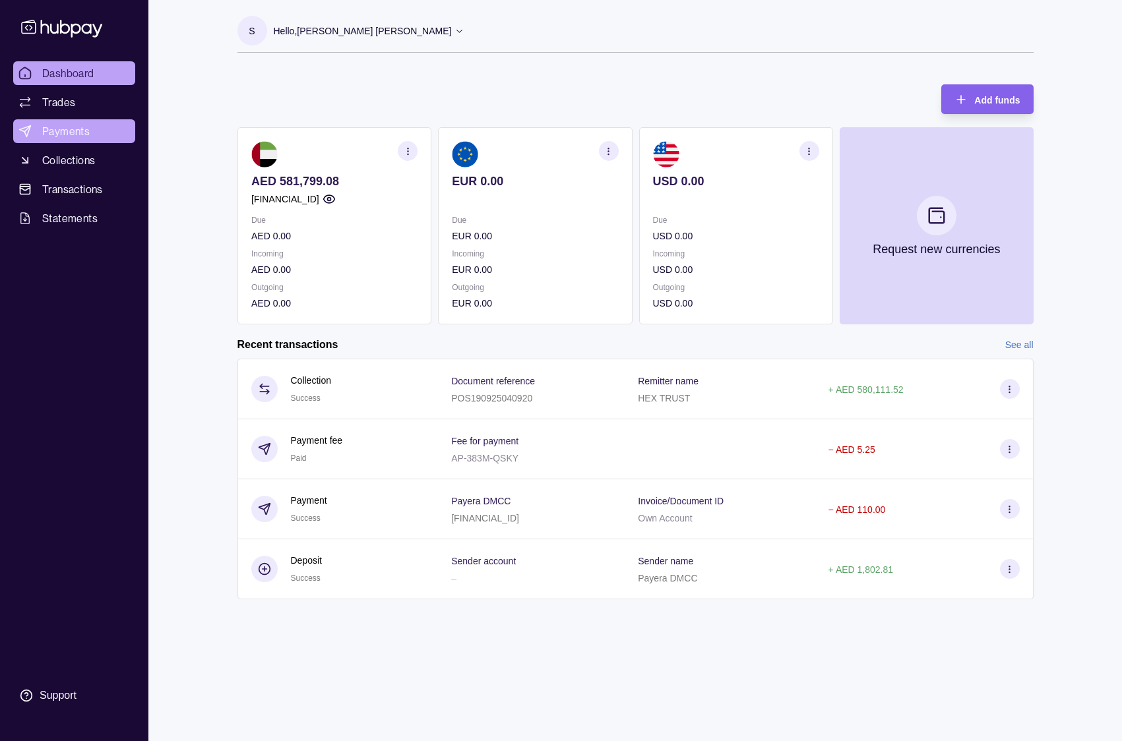 The height and width of the screenshot is (741, 1122). I want to click on img: us, so click(665, 154).